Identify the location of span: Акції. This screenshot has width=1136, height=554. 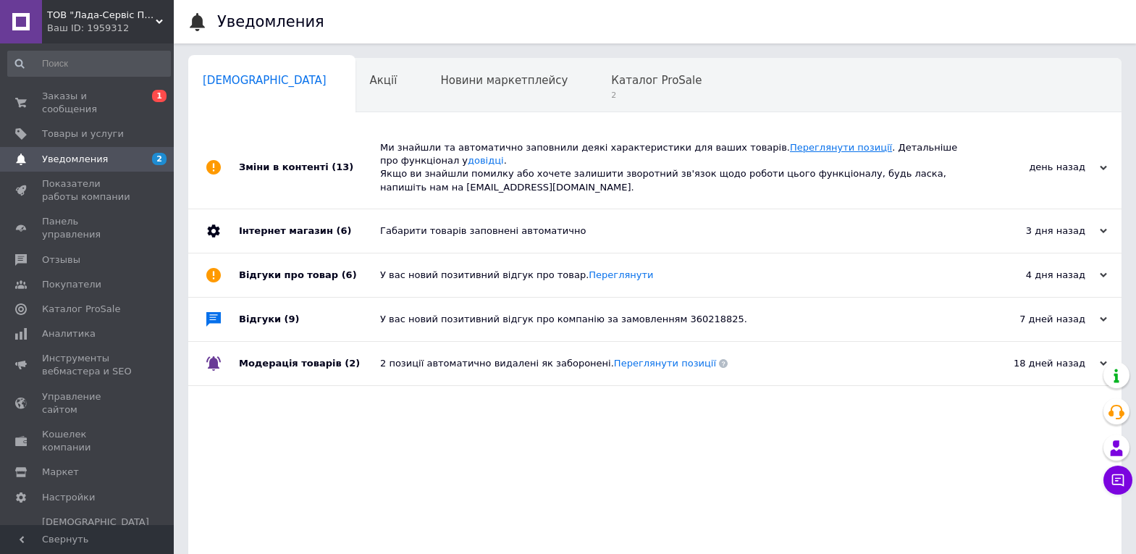
(384, 80).